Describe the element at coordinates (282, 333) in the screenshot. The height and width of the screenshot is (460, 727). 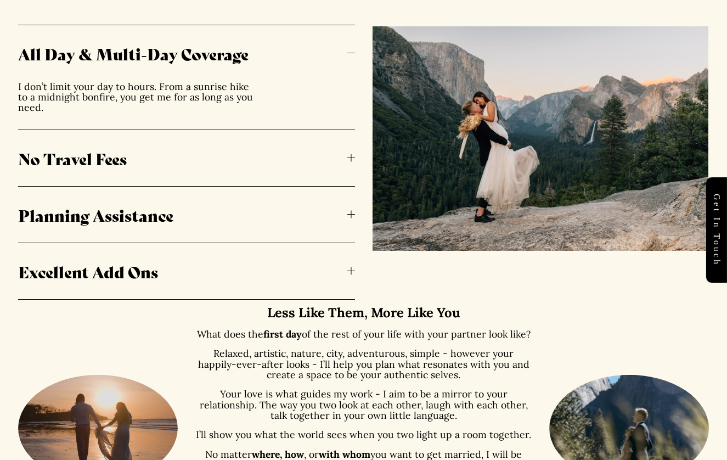
I see `strong: first day` at that location.